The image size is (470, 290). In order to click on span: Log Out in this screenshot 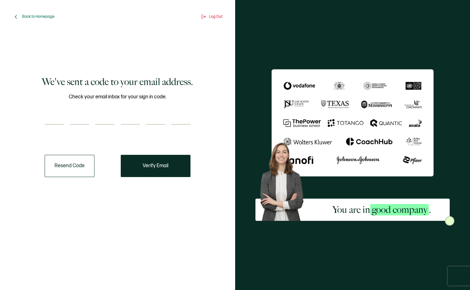, I will do `click(216, 16)`.